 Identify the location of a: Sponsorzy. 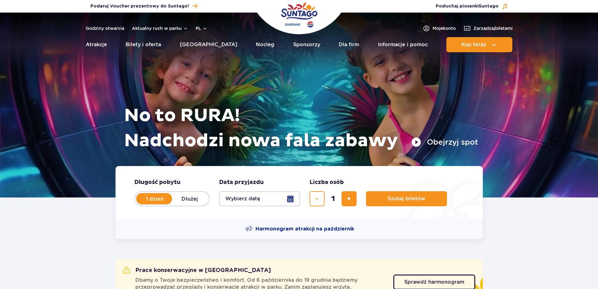
(307, 45).